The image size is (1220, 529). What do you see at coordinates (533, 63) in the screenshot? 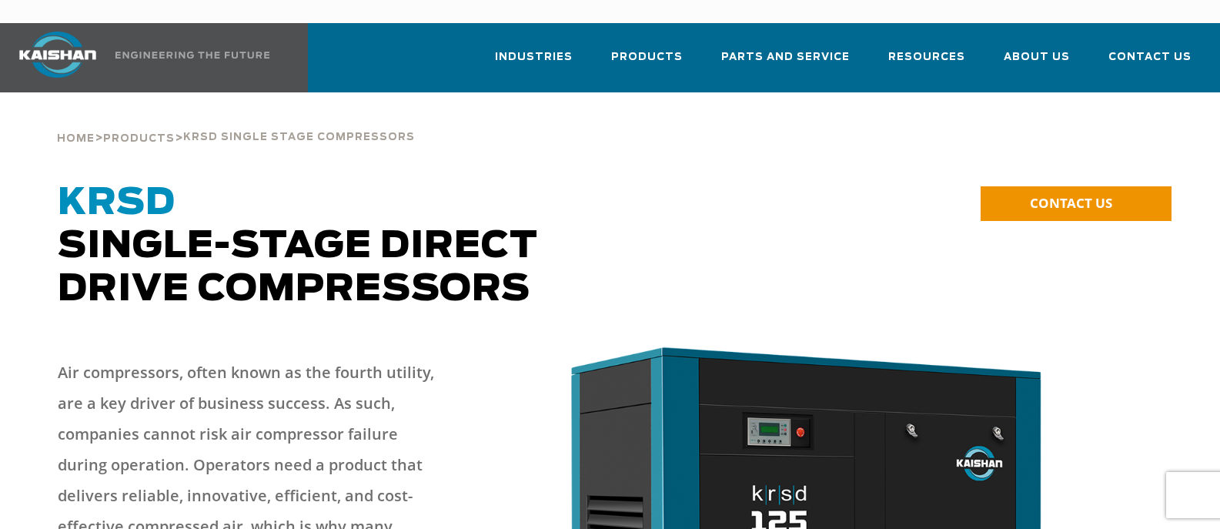
I see `a: Industries` at bounding box center [533, 63].